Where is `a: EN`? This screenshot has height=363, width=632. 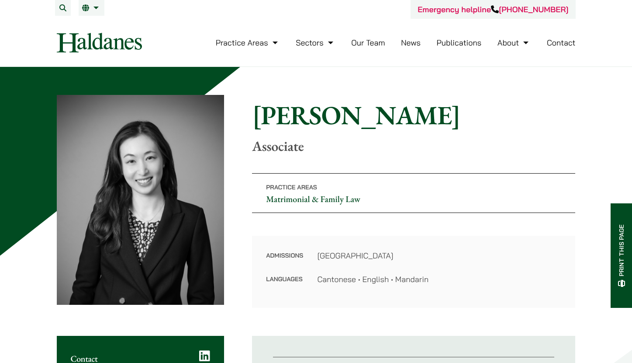 a: EN is located at coordinates (91, 8).